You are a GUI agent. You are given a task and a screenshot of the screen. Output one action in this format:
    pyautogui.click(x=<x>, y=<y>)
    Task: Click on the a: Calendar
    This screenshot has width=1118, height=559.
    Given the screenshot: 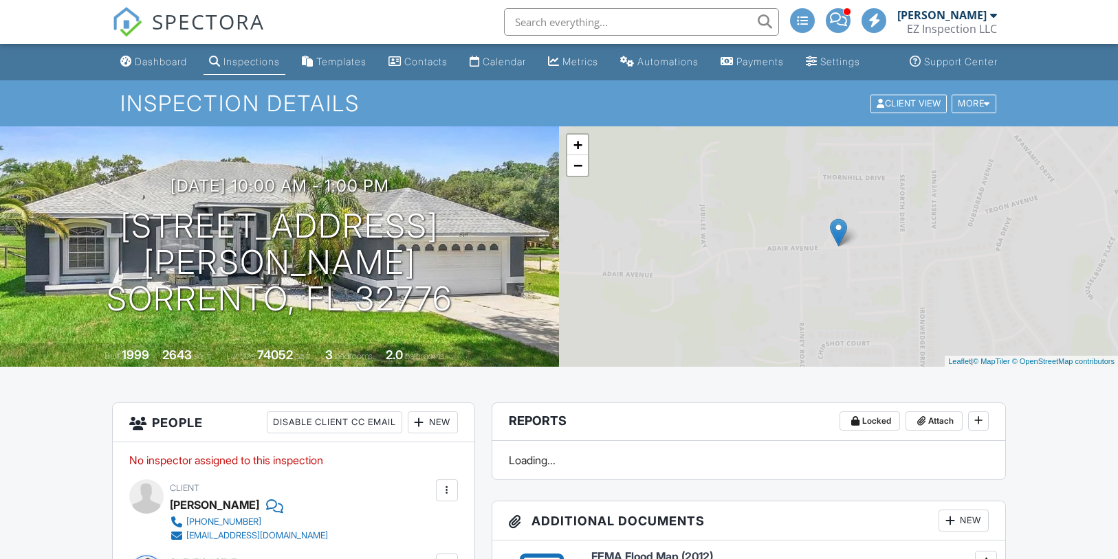 What is the action you would take?
    pyautogui.click(x=498, y=62)
    